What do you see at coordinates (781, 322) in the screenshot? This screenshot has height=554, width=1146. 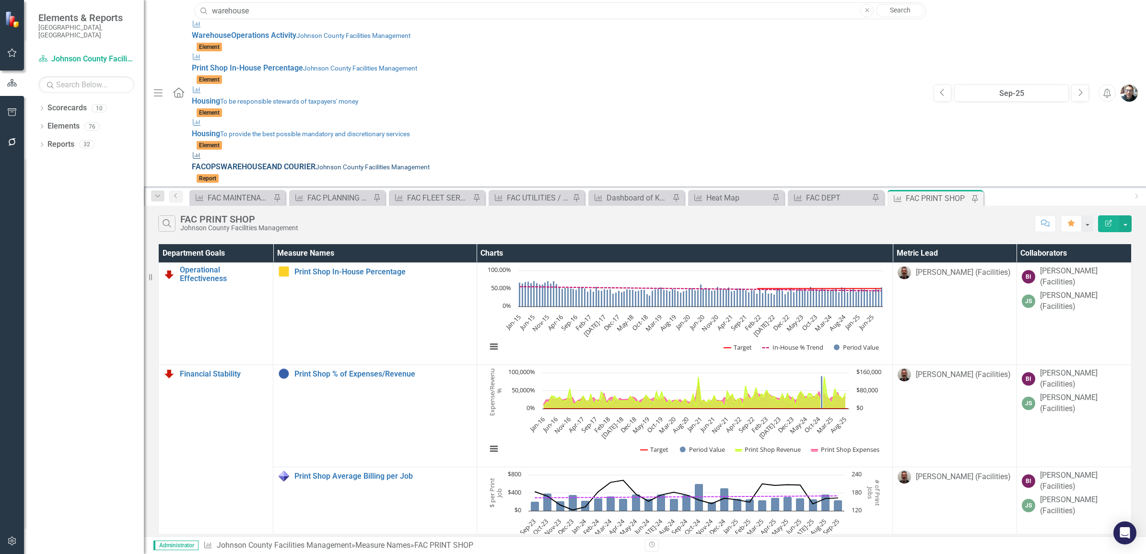 I see `text: Dec-22` at bounding box center [781, 322].